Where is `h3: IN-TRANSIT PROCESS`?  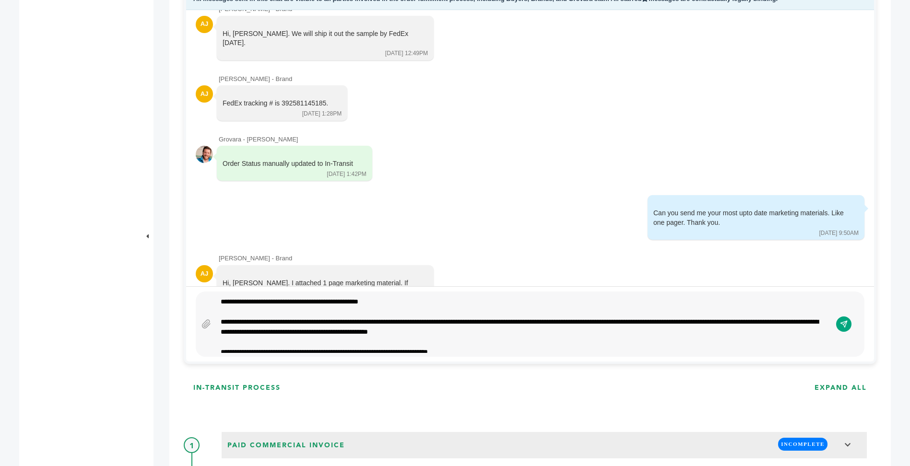
h3: IN-TRANSIT PROCESS is located at coordinates (237, 388).